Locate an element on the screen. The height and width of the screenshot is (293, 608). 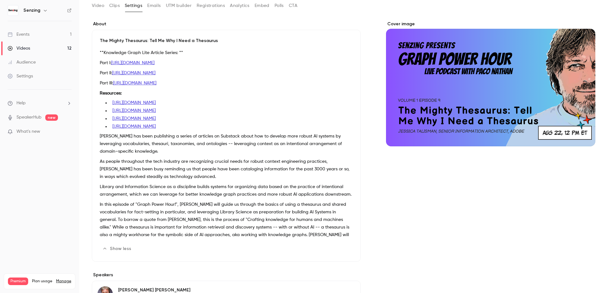
button: CTA is located at coordinates (293, 6).